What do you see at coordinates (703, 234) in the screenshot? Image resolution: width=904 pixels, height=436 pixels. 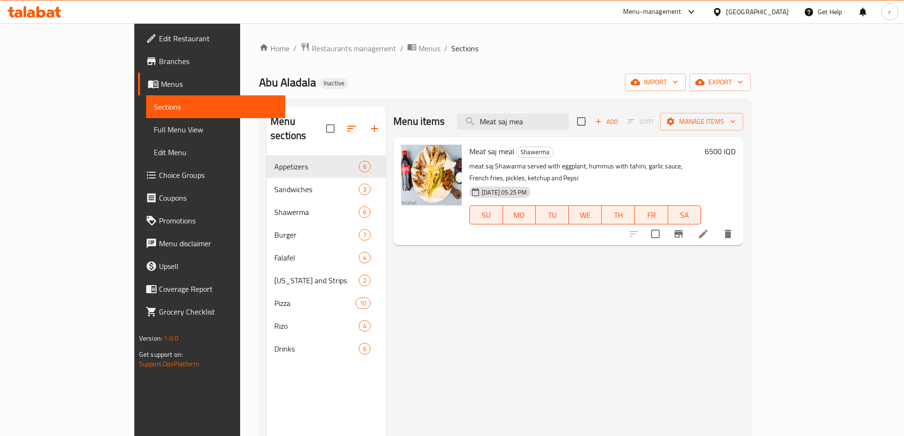 I see `a: Edit menu item` at bounding box center [703, 234].